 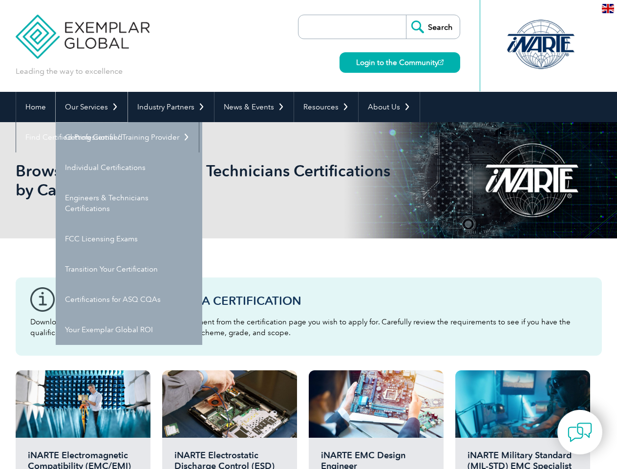 What do you see at coordinates (129, 269) in the screenshot?
I see `a: Transition Your Certification` at bounding box center [129, 269].